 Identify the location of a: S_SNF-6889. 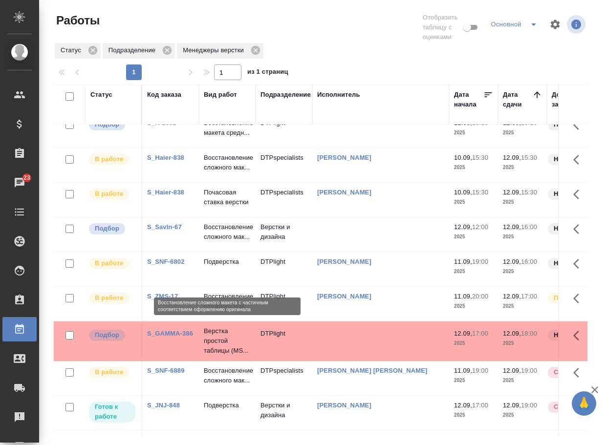
(166, 370).